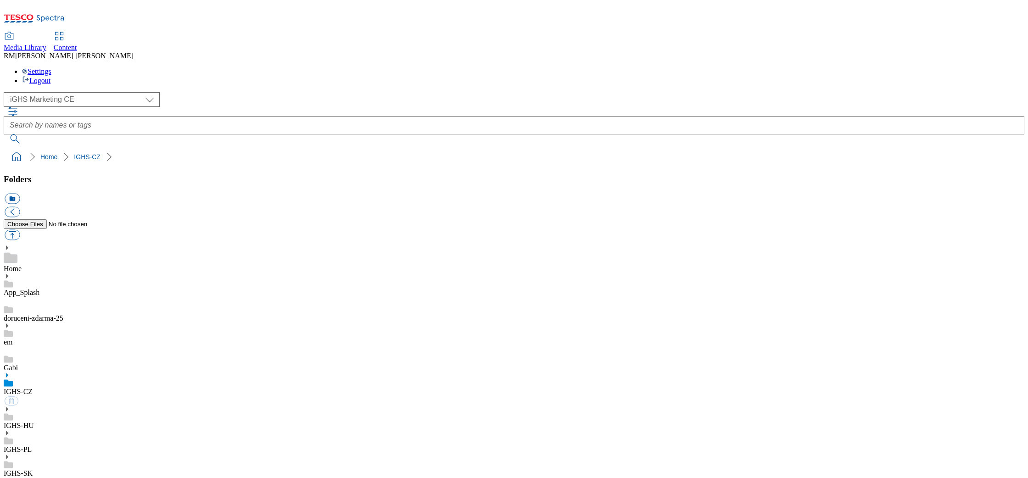  I want to click on nav: breadcrumb, so click(514, 157).